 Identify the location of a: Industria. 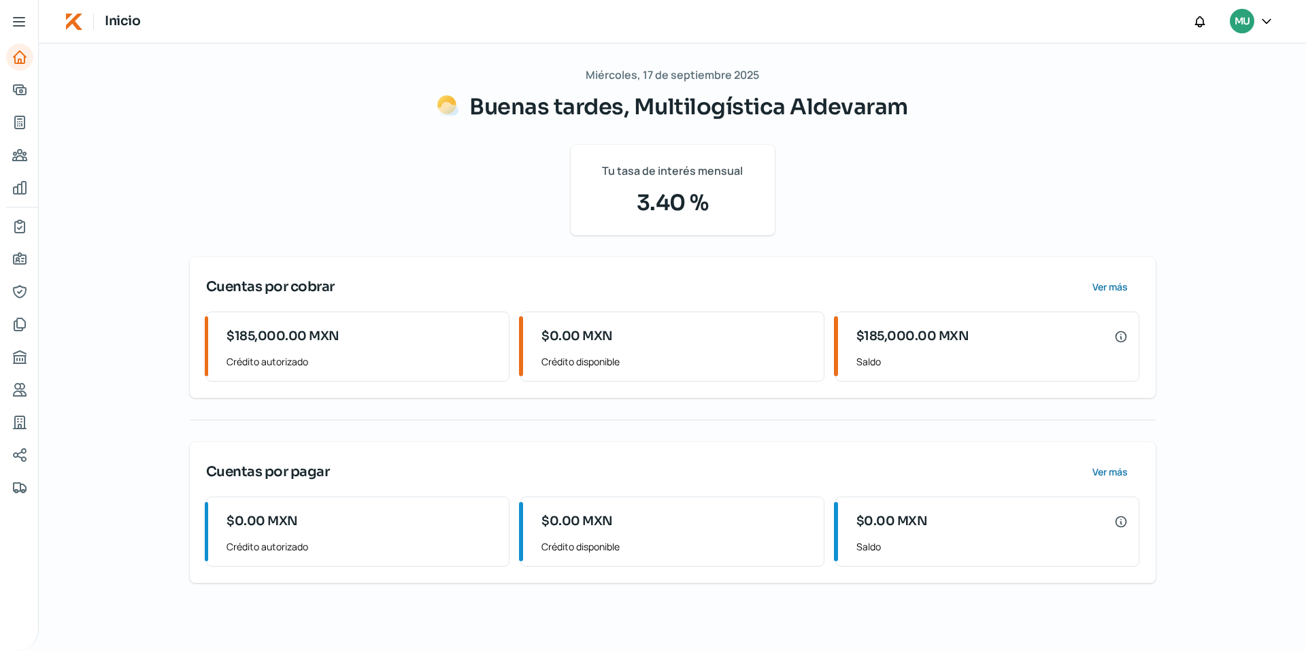
(20, 423).